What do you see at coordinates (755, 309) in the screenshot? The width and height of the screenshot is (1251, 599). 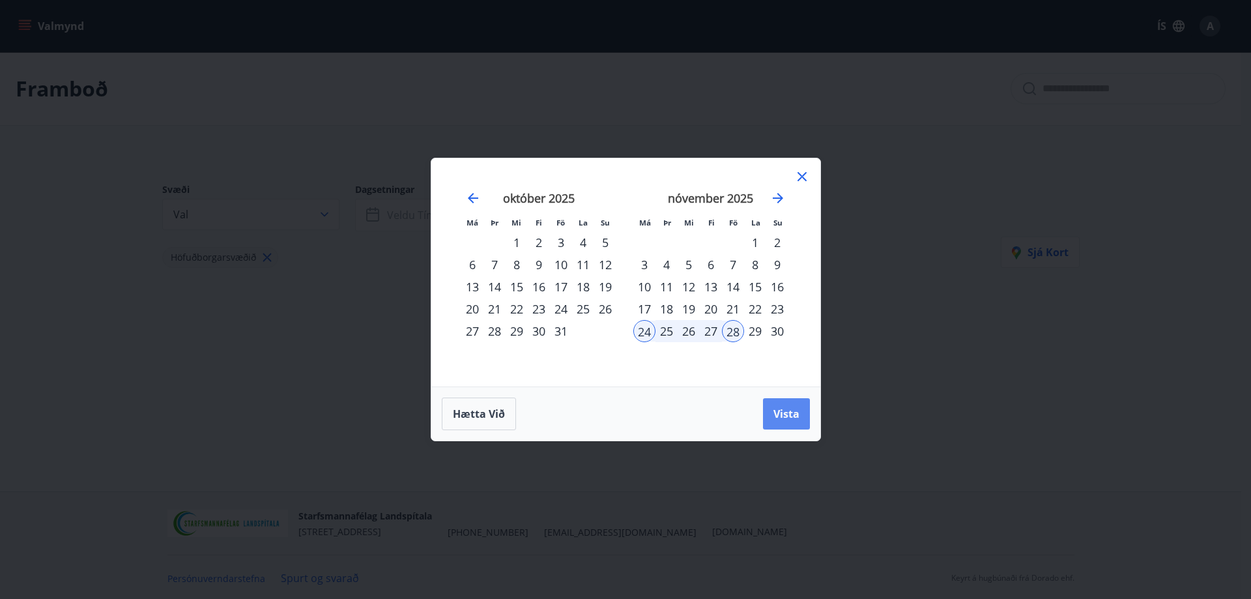 I see `td: Choose laugardagur, 22. nóvember 2025 as your check-in date. It’s available.` at bounding box center [755, 309].